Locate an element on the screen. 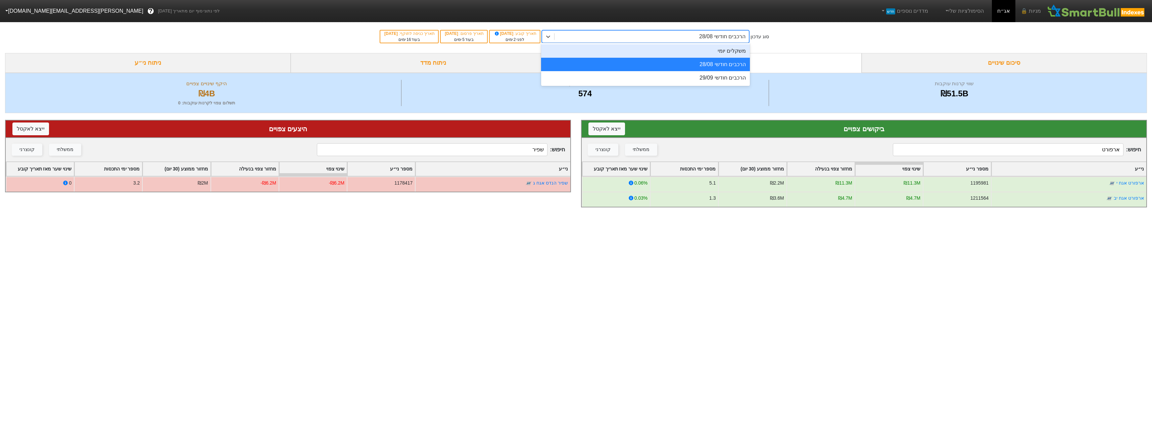  div: 0 is located at coordinates (71, 183).